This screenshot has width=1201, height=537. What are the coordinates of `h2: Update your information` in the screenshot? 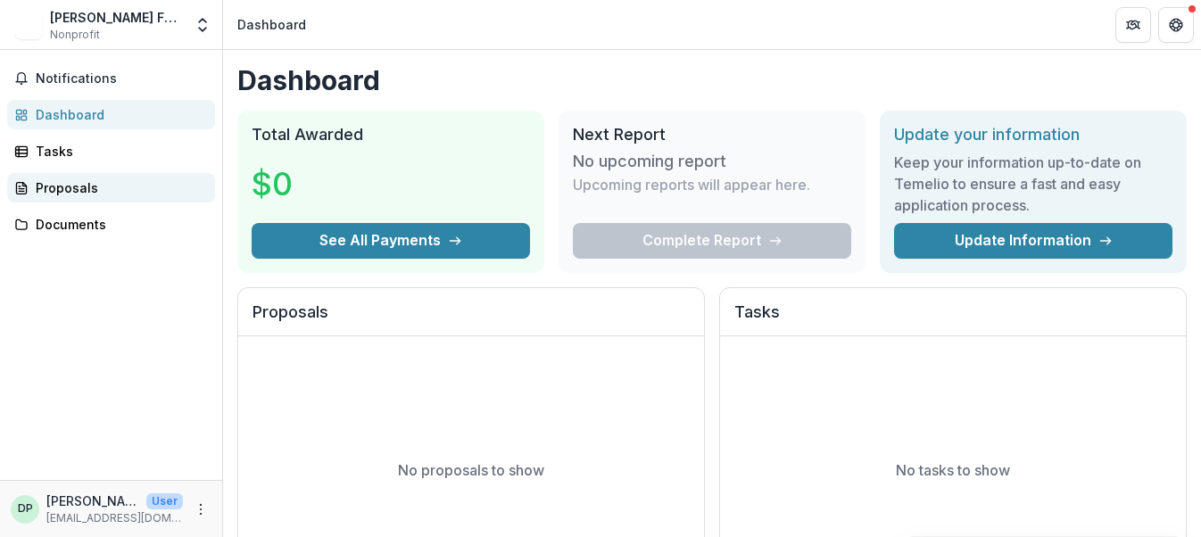 It's located at (1034, 135).